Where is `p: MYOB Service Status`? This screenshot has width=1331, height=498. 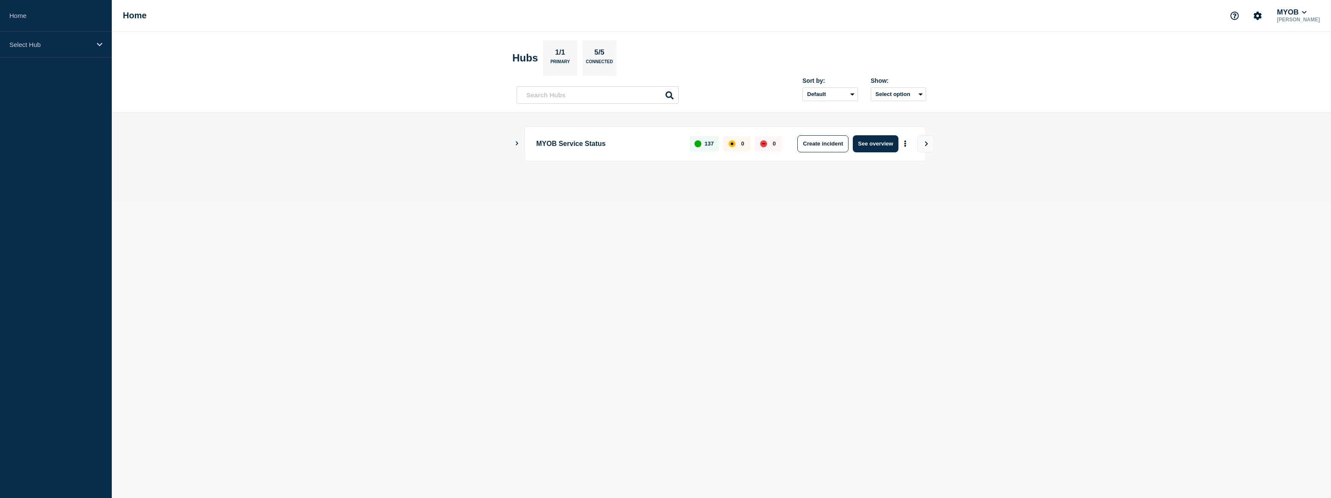 p: MYOB Service Status is located at coordinates (608, 144).